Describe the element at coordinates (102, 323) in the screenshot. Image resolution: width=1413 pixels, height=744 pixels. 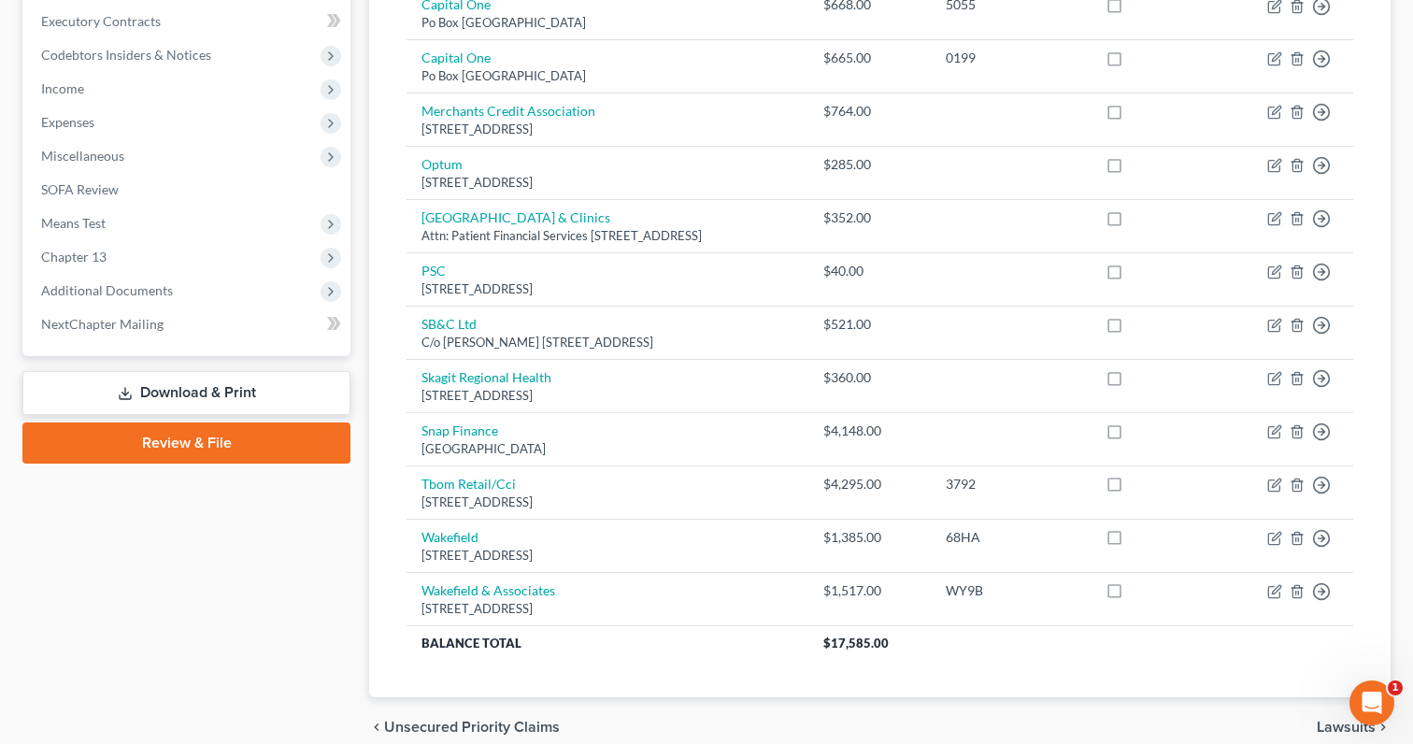
I see `span: NextChapter Mailing` at that location.